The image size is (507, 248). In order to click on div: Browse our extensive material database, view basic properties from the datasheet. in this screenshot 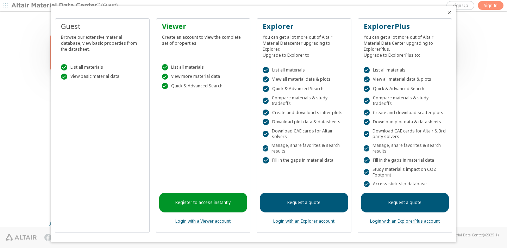, I will do `click(102, 42)`.